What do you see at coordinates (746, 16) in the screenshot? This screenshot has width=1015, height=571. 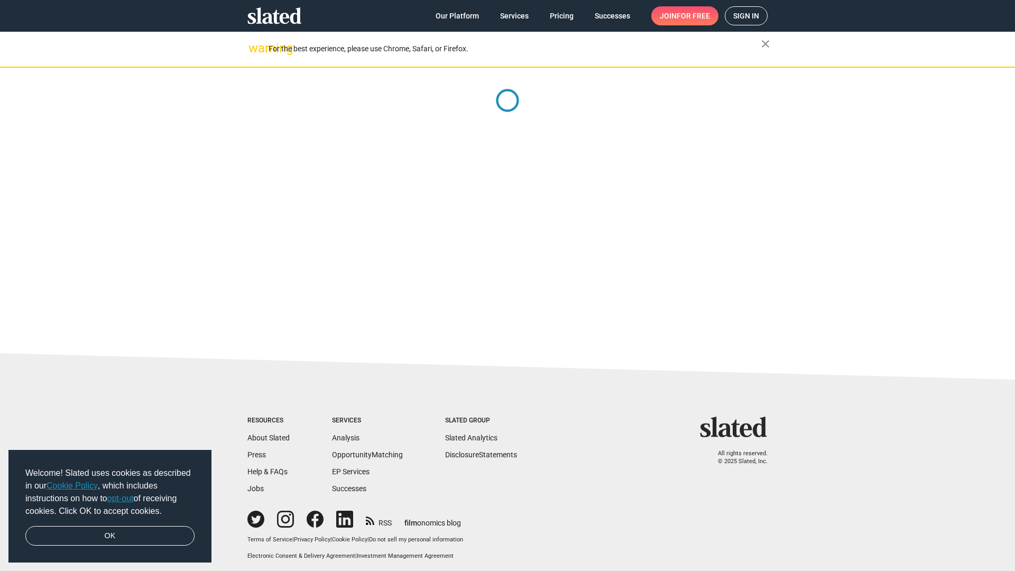 I see `span: Sign in` at bounding box center [746, 16].